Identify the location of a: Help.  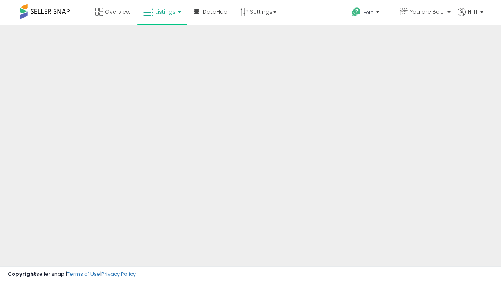
(369, 13).